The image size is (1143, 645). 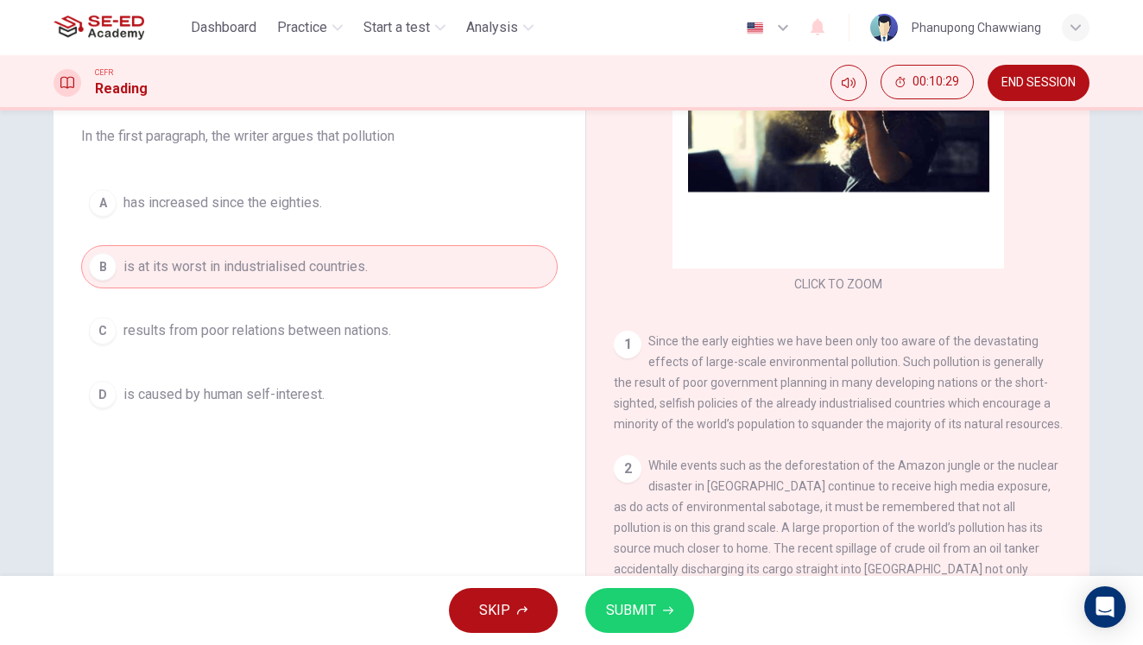 I want to click on div: Hide, so click(x=927, y=83).